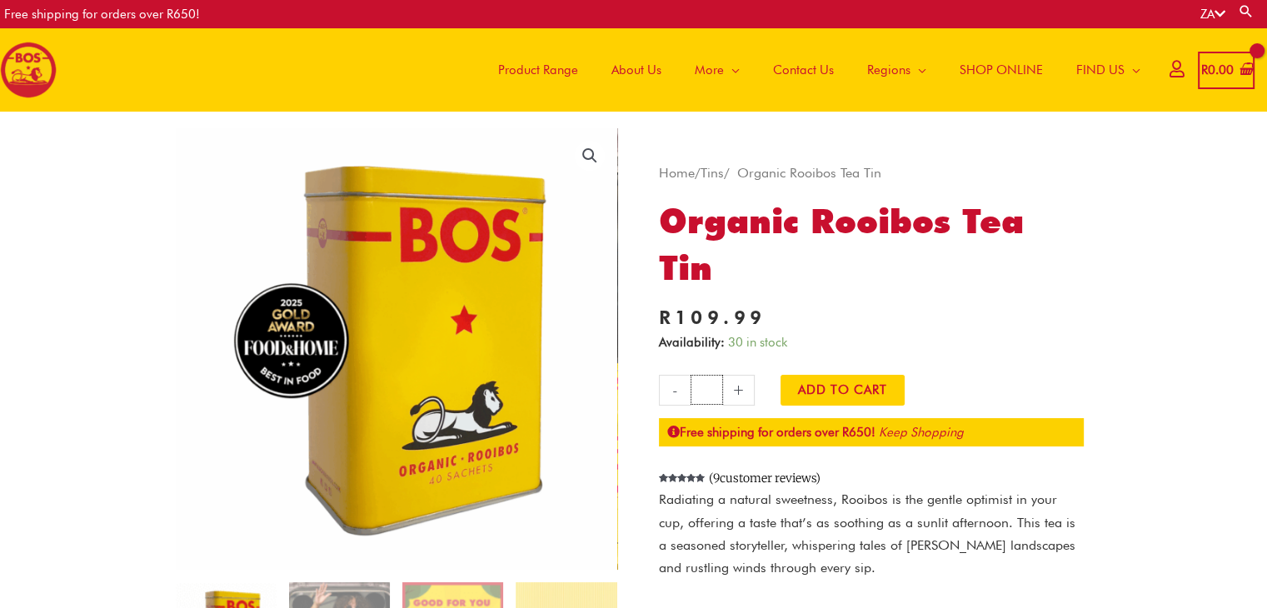 The width and height of the screenshot is (1267, 608). What do you see at coordinates (803, 70) in the screenshot?
I see `a: Contact Us` at bounding box center [803, 70].